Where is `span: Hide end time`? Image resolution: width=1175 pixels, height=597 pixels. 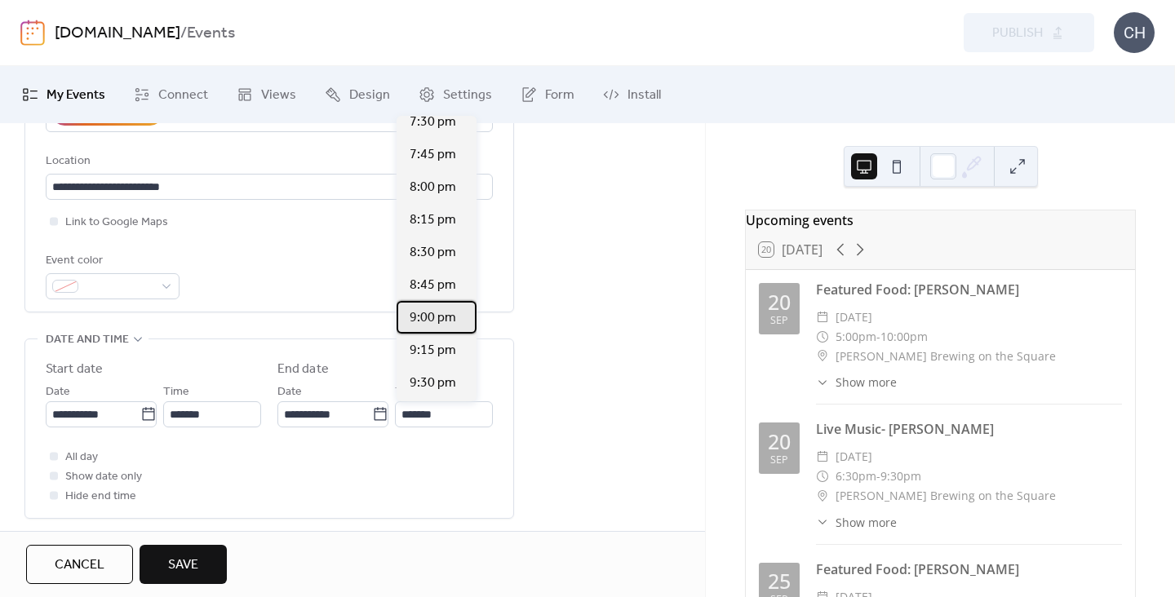
span: Hide end time is located at coordinates (100, 497).